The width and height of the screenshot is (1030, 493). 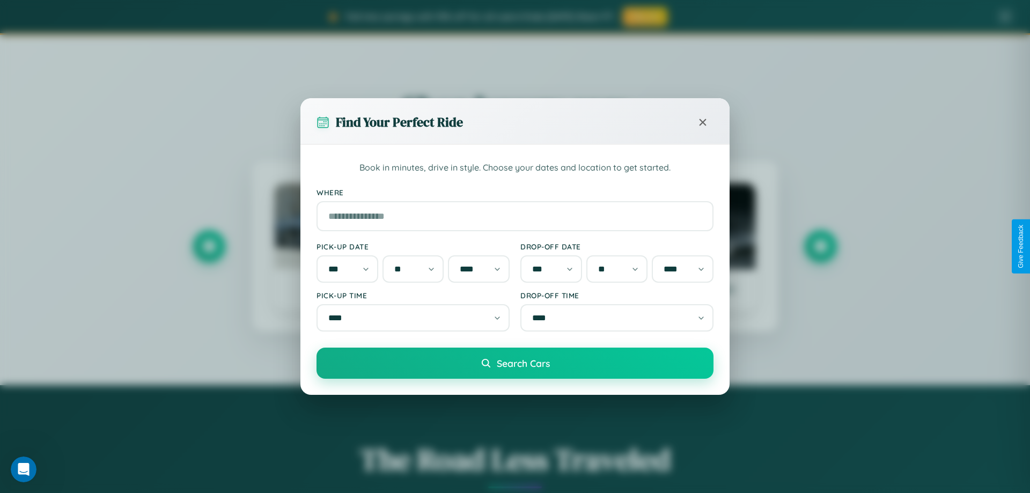 What do you see at coordinates (523, 363) in the screenshot?
I see `span: Search Cars` at bounding box center [523, 363].